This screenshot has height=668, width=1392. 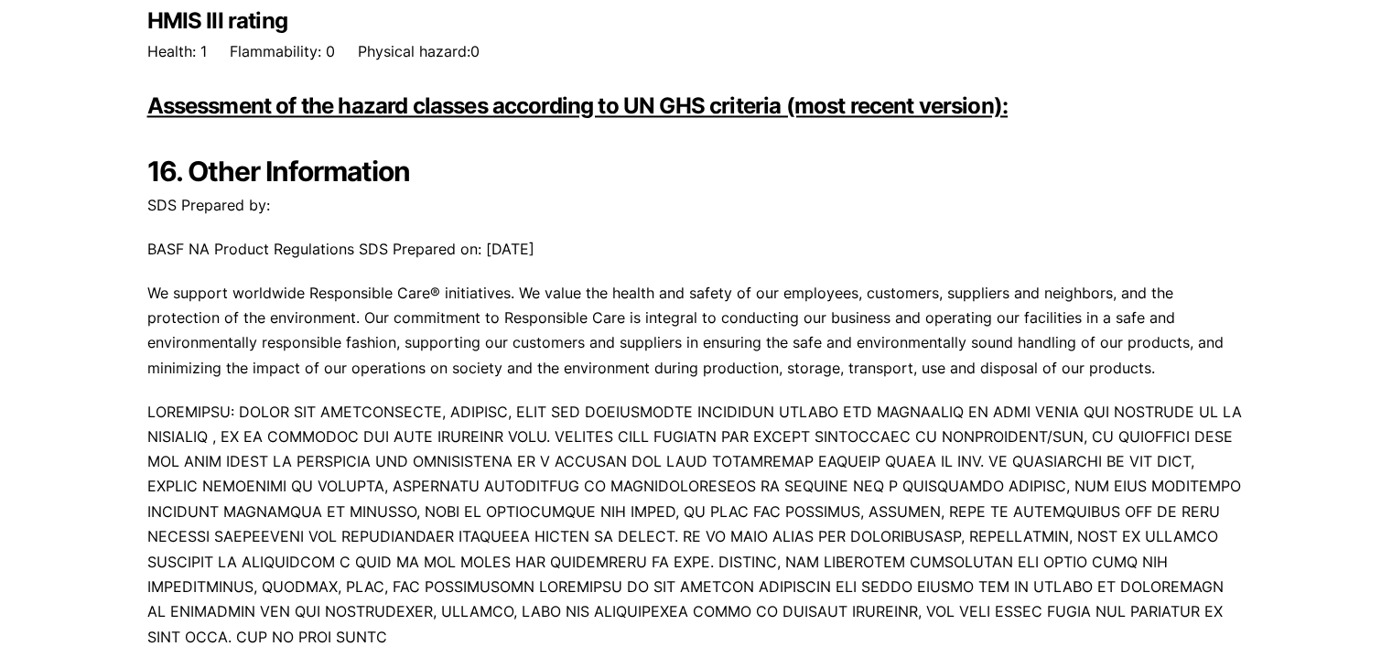 What do you see at coordinates (217, 20) in the screenshot?
I see `strong: HMIS III rating` at bounding box center [217, 20].